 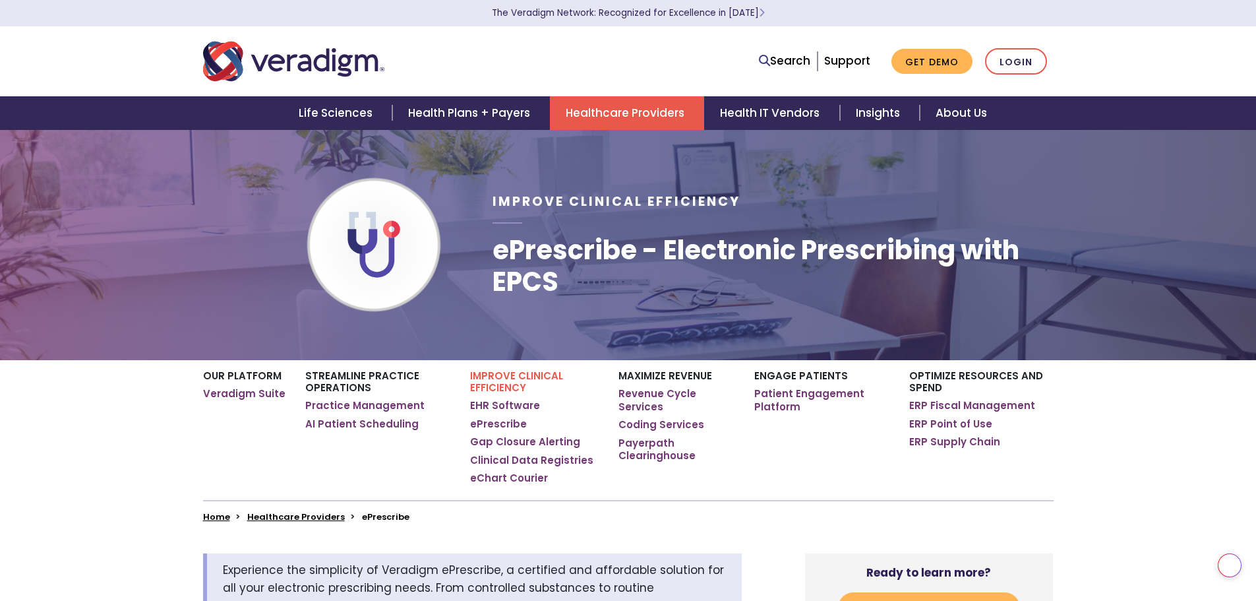 What do you see at coordinates (244, 394) in the screenshot?
I see `a: Veradigm Suite` at bounding box center [244, 394].